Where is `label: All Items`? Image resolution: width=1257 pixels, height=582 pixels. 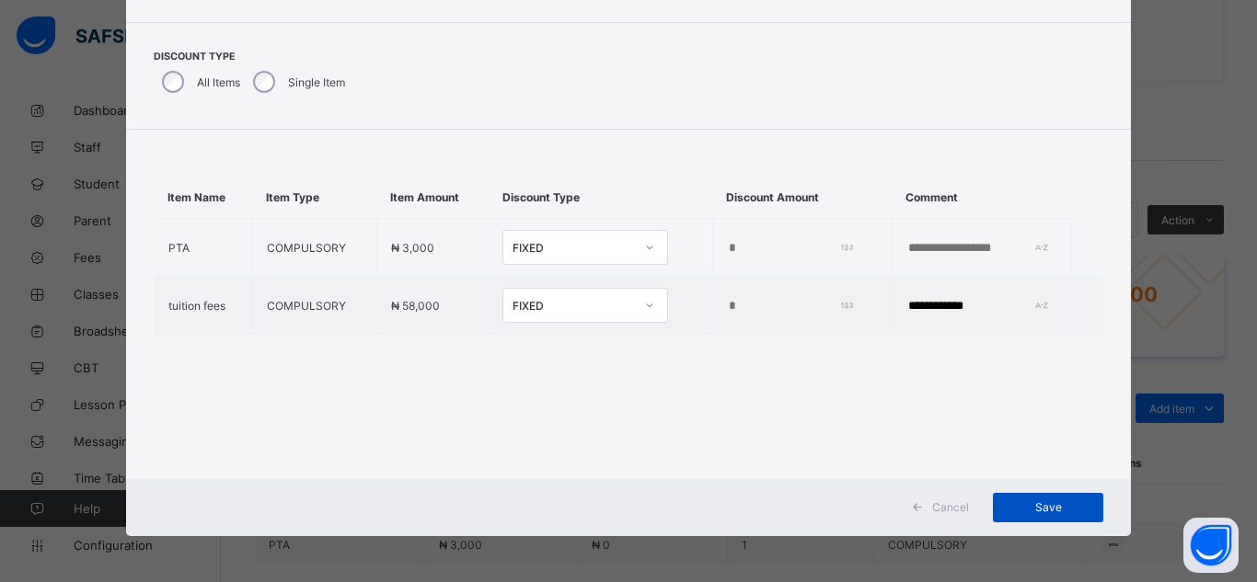
label: All Items is located at coordinates (218, 82).